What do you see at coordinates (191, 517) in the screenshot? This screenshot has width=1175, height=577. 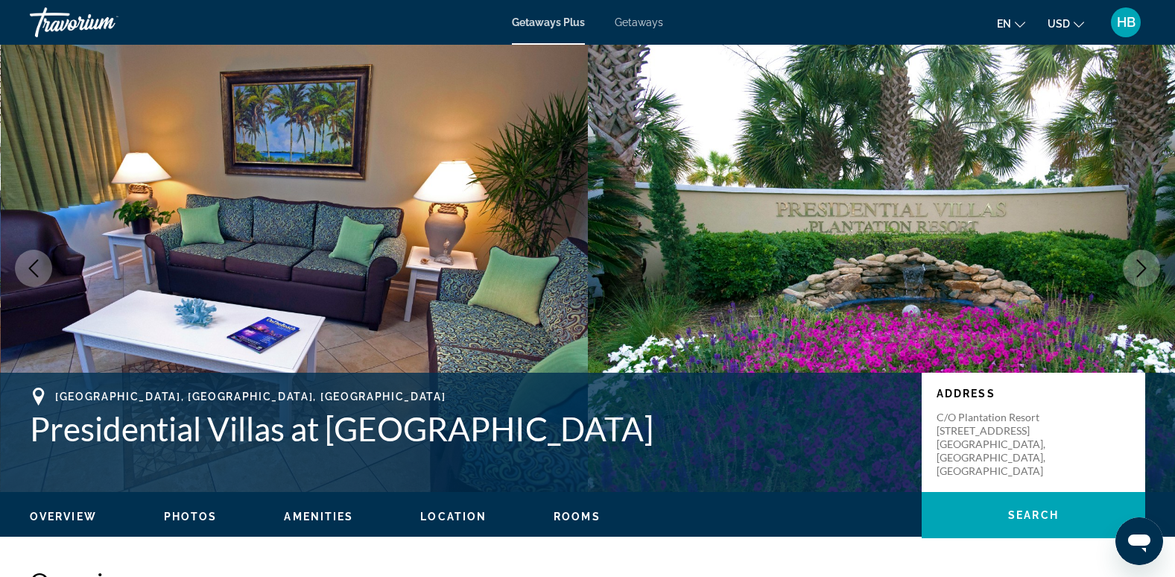 I see `button: Photos` at bounding box center [191, 517].